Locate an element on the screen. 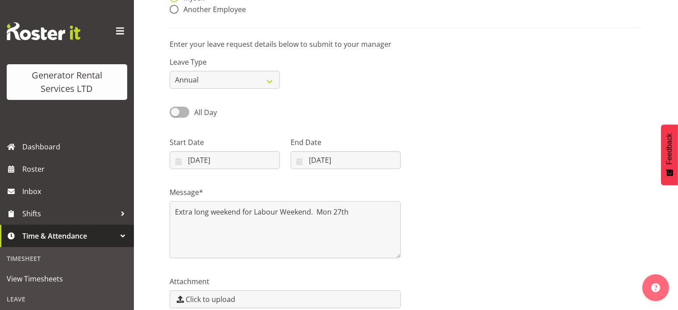  span: Feedback is located at coordinates (669, 149).